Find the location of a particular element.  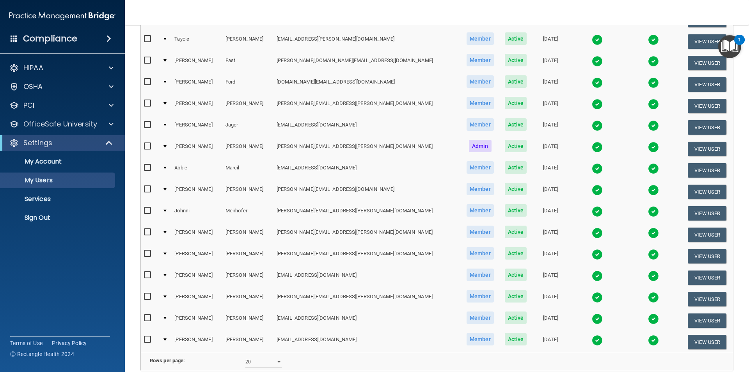

h4: Compliance is located at coordinates (50, 39).